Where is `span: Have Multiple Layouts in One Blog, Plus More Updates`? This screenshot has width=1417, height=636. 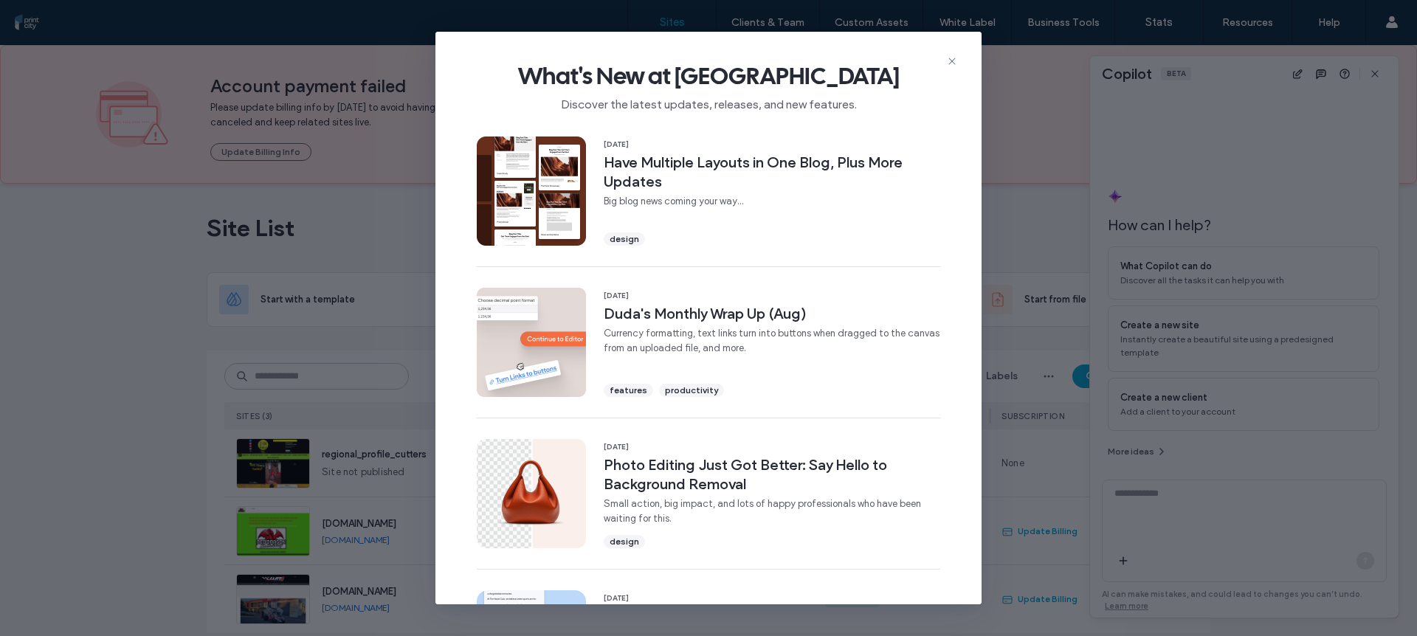 span: Have Multiple Layouts in One Blog, Plus More Updates is located at coordinates (772, 172).